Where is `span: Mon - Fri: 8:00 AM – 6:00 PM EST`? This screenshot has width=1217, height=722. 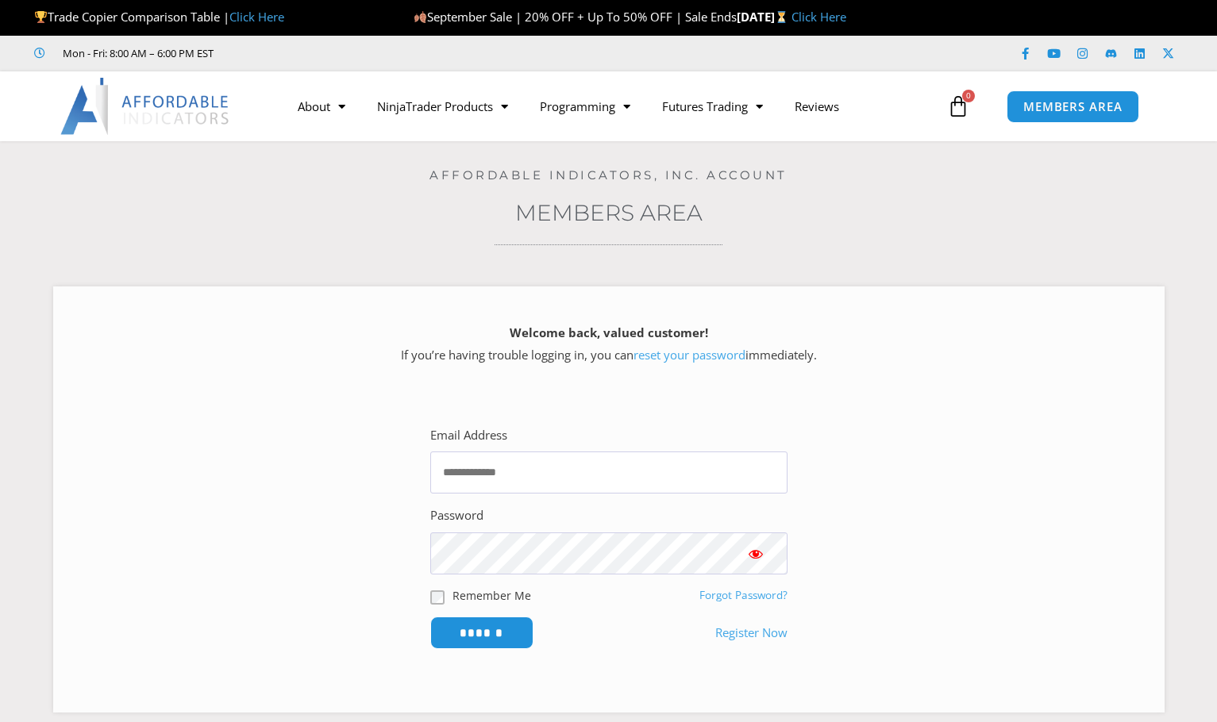 span: Mon - Fri: 8:00 AM – 6:00 PM EST is located at coordinates (136, 53).